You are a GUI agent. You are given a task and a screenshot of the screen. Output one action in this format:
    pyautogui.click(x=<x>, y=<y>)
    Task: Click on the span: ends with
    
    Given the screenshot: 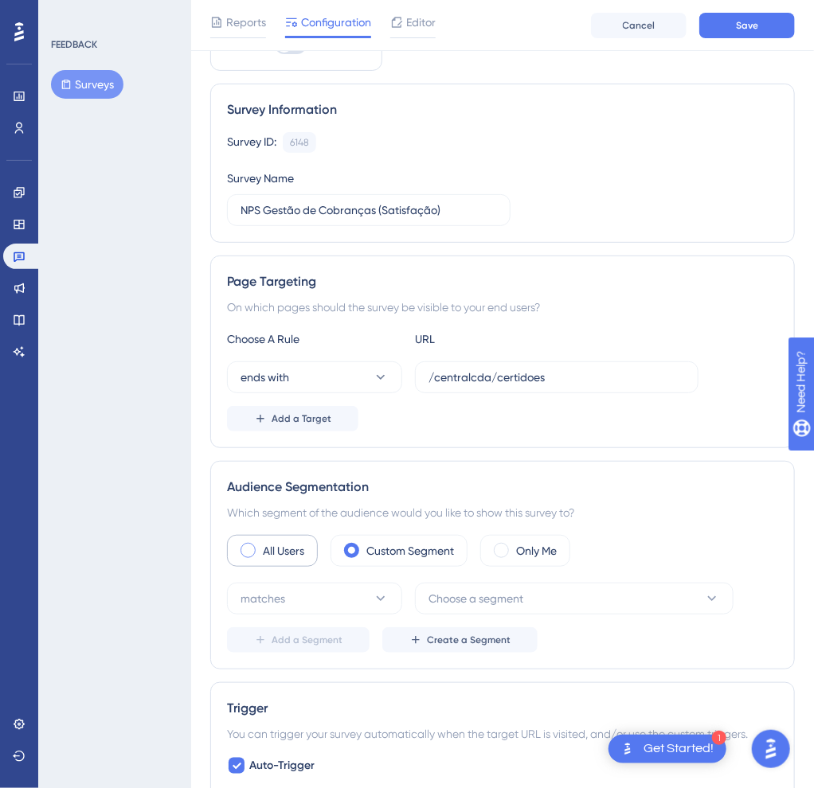 What is the action you would take?
    pyautogui.click(x=264, y=377)
    